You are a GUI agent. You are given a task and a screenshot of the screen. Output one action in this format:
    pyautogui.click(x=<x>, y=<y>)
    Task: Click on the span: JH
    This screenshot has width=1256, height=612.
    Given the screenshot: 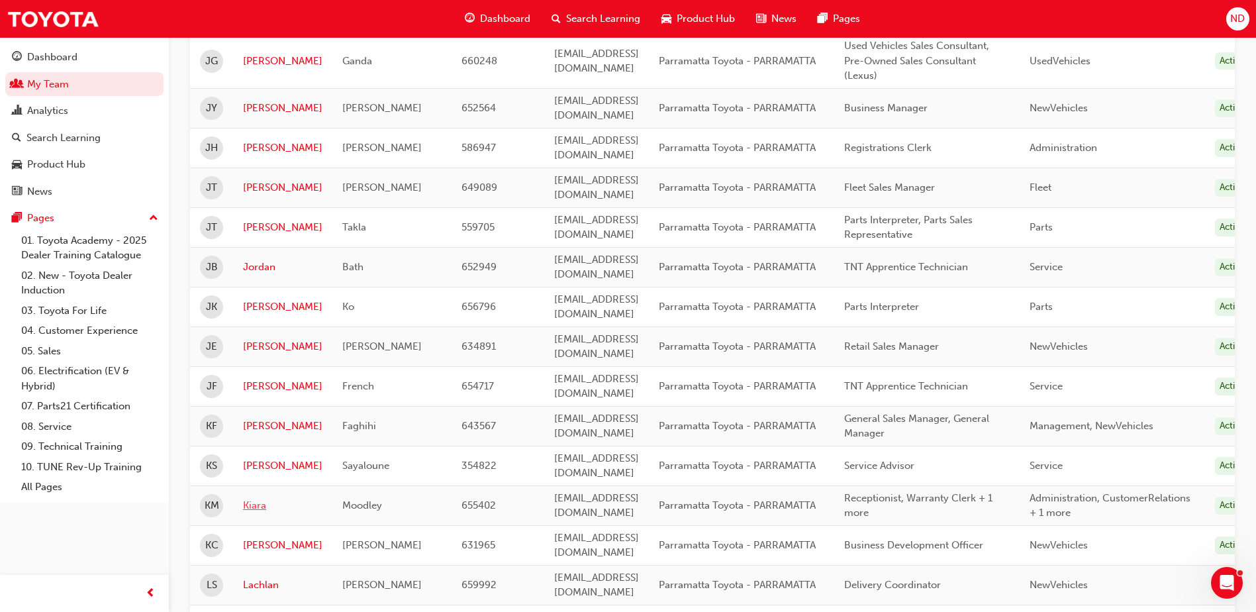 What is the action you would take?
    pyautogui.click(x=211, y=148)
    